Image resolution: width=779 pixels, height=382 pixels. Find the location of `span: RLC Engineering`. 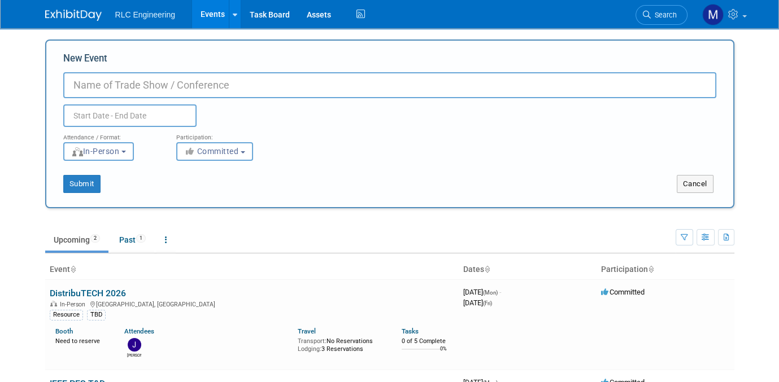

span: RLC Engineering is located at coordinates (145, 15).